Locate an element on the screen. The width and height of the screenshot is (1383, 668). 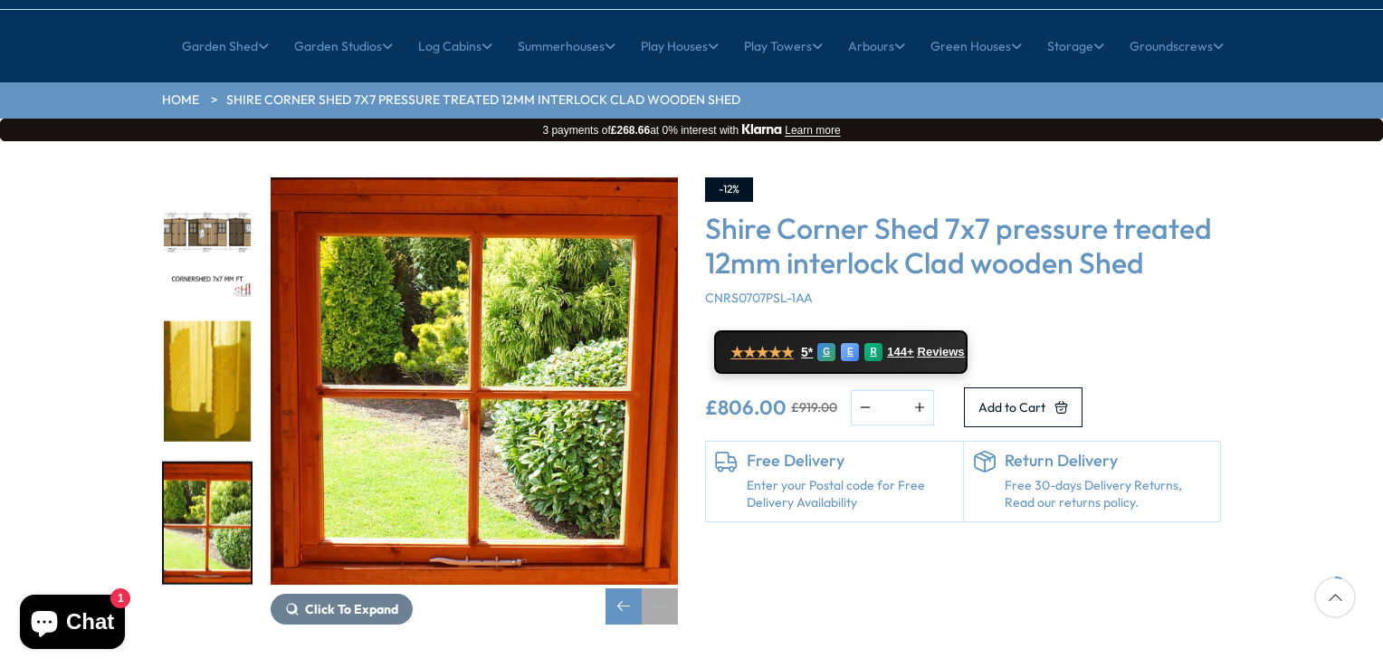
img: OpeningWindowSideProfile_1_b086618b-0581-4797-a942-c19790a87a69_200x200.jpg is located at coordinates (207, 381).